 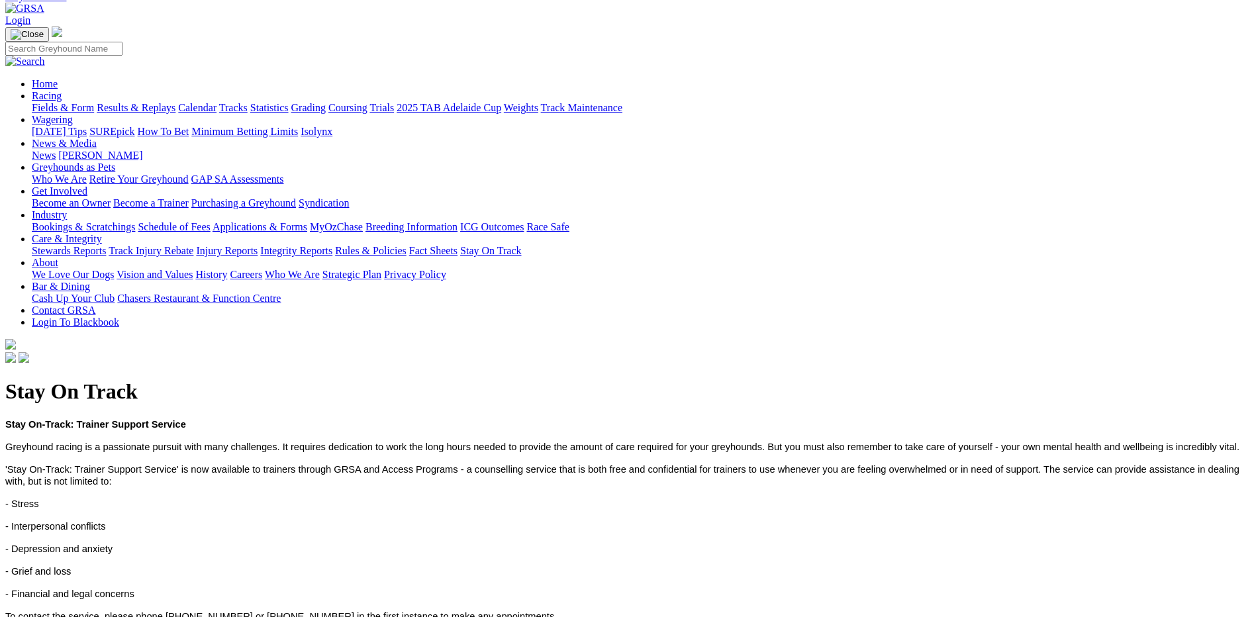 What do you see at coordinates (11, 358) in the screenshot?
I see `img: facebook.svg` at bounding box center [11, 358].